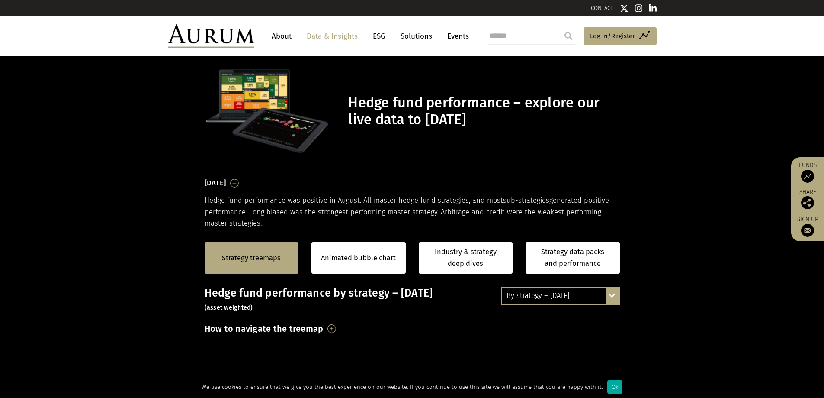 The image size is (824, 398). Describe the element at coordinates (332, 36) in the screenshot. I see `a: Data & Insights` at that location.